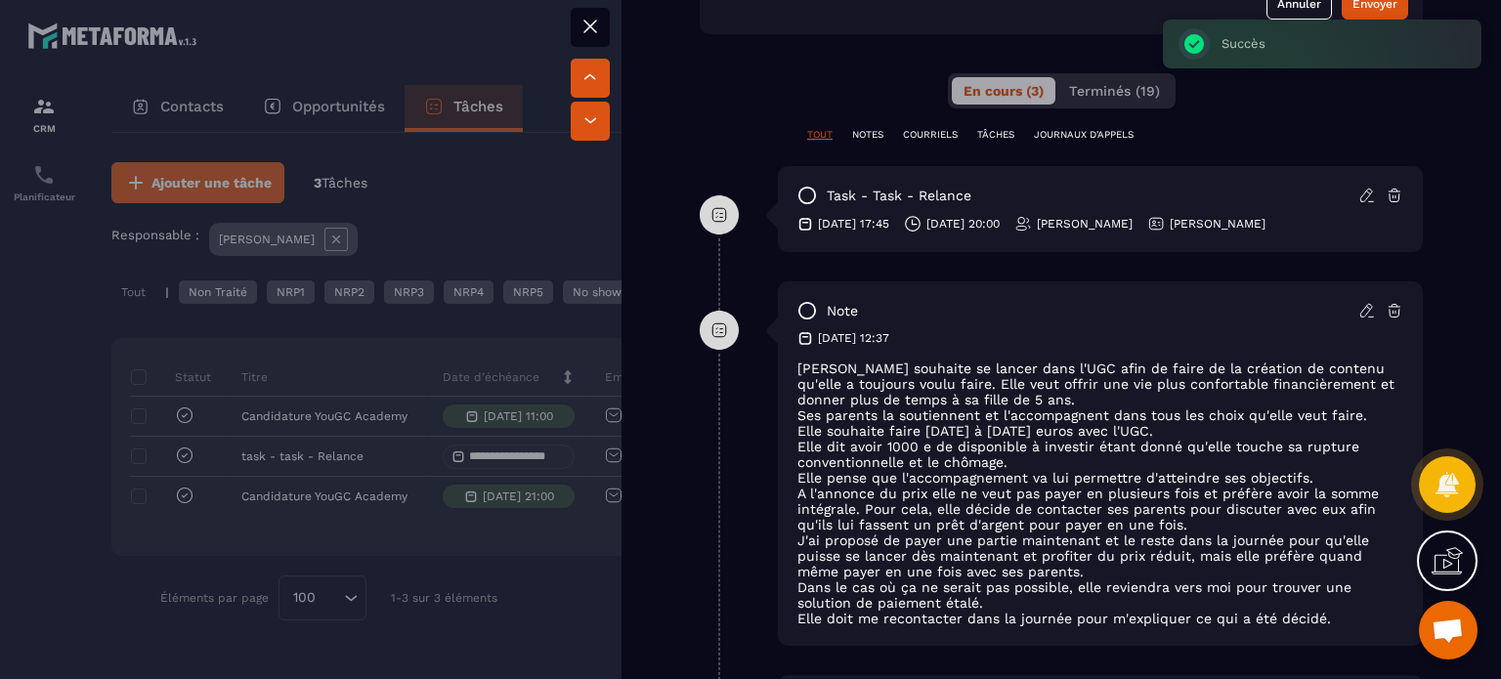  What do you see at coordinates (820, 135) in the screenshot?
I see `p: TOUT` at bounding box center [820, 135].